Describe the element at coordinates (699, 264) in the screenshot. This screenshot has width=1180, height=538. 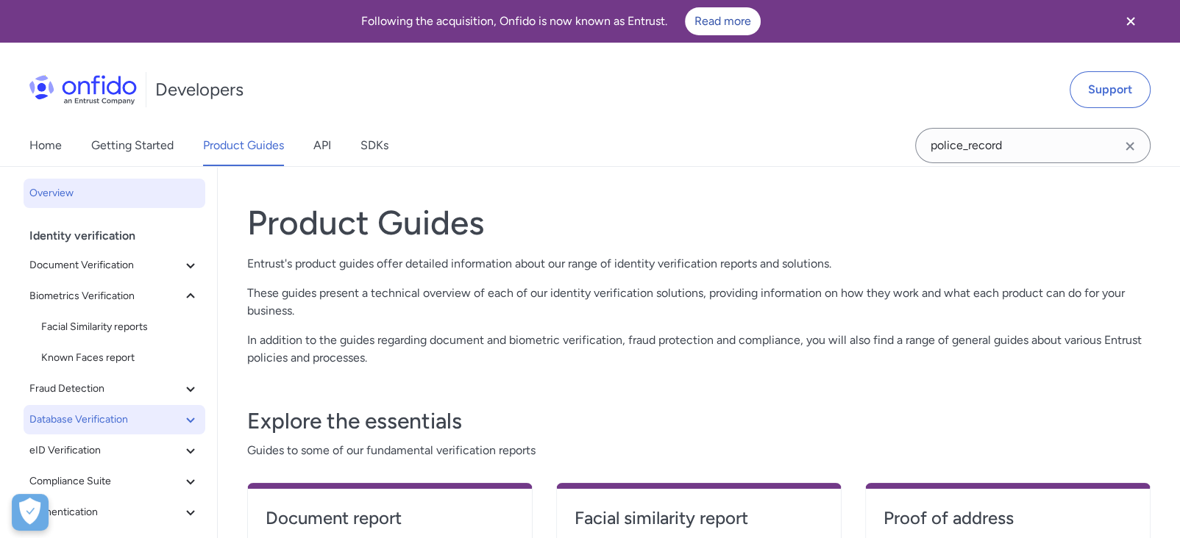
I see `p: Entrust's product guides offer detailed information about our range of identity verification repo...` at that location.